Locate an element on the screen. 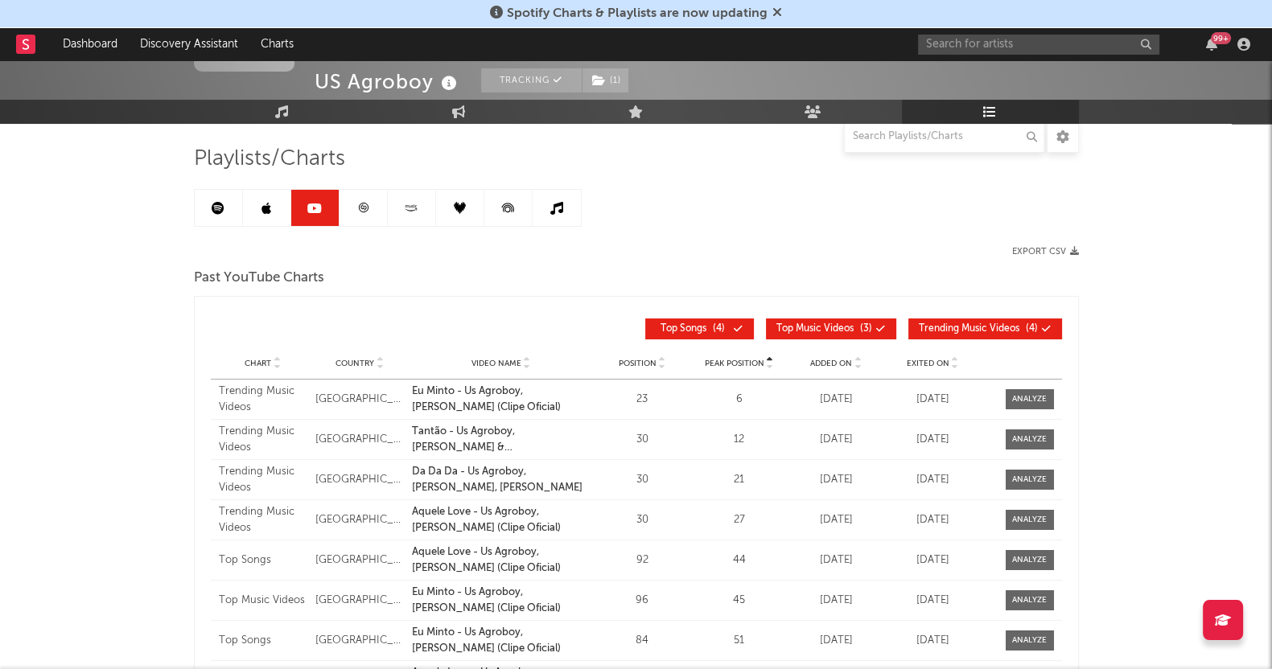 This screenshot has width=1272, height=669. span: Peak Position is located at coordinates (735, 364).